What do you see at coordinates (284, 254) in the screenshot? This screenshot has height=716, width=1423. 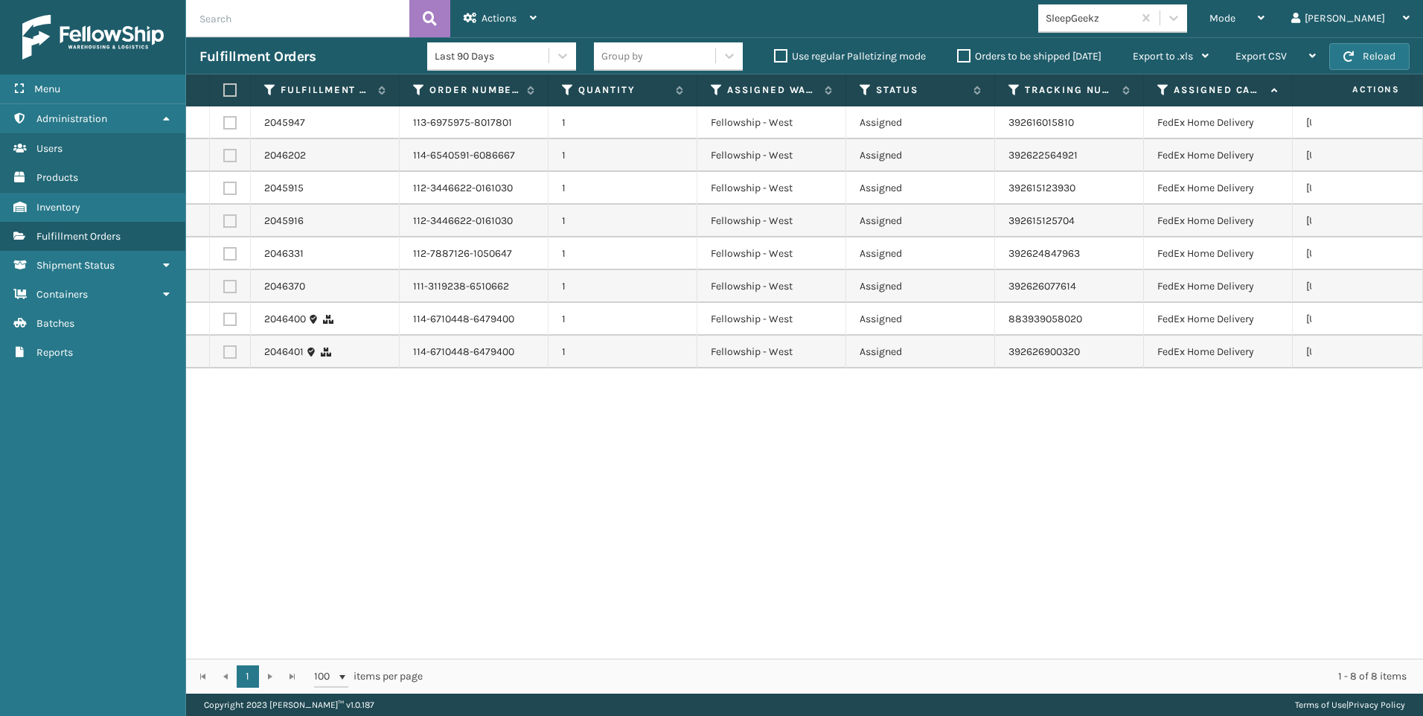 I see `a: 2046331` at bounding box center [284, 254].